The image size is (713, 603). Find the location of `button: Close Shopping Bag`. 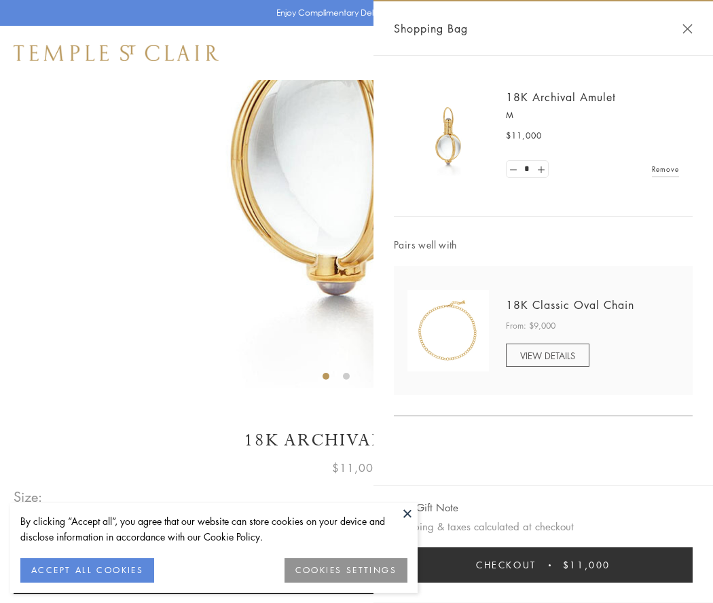

button: Close Shopping Bag is located at coordinates (687, 29).